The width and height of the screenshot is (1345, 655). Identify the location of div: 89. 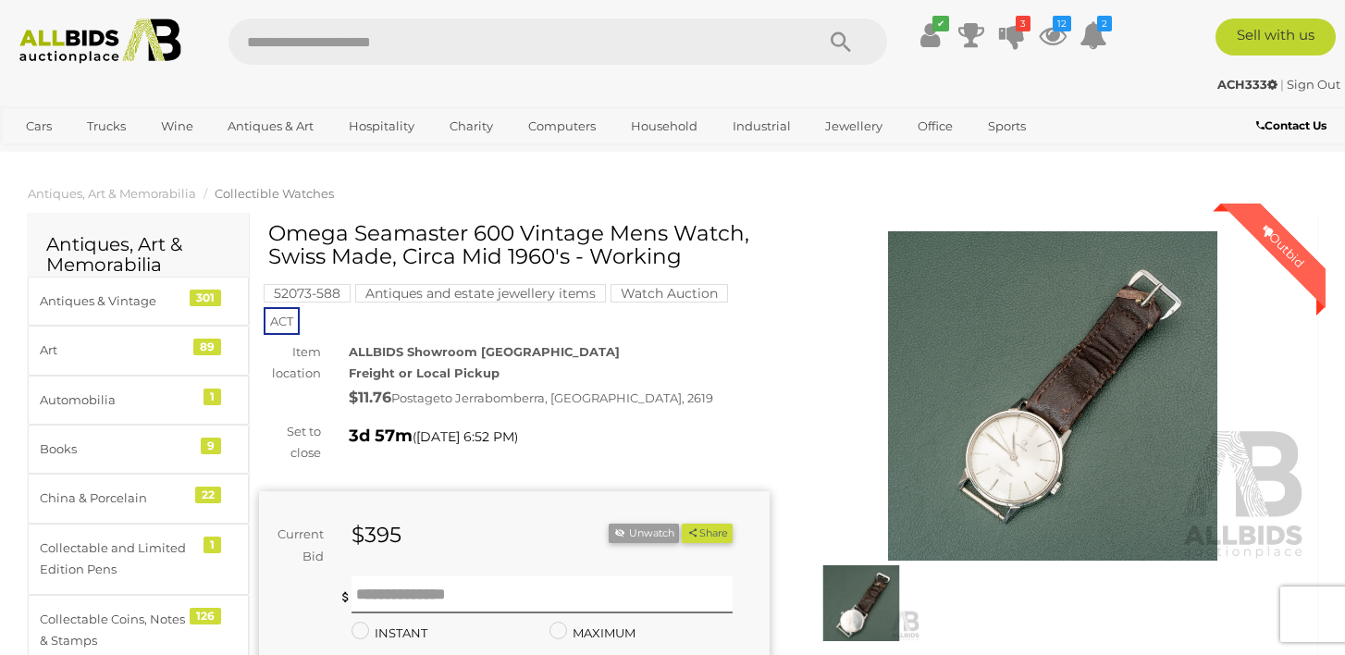
(207, 347).